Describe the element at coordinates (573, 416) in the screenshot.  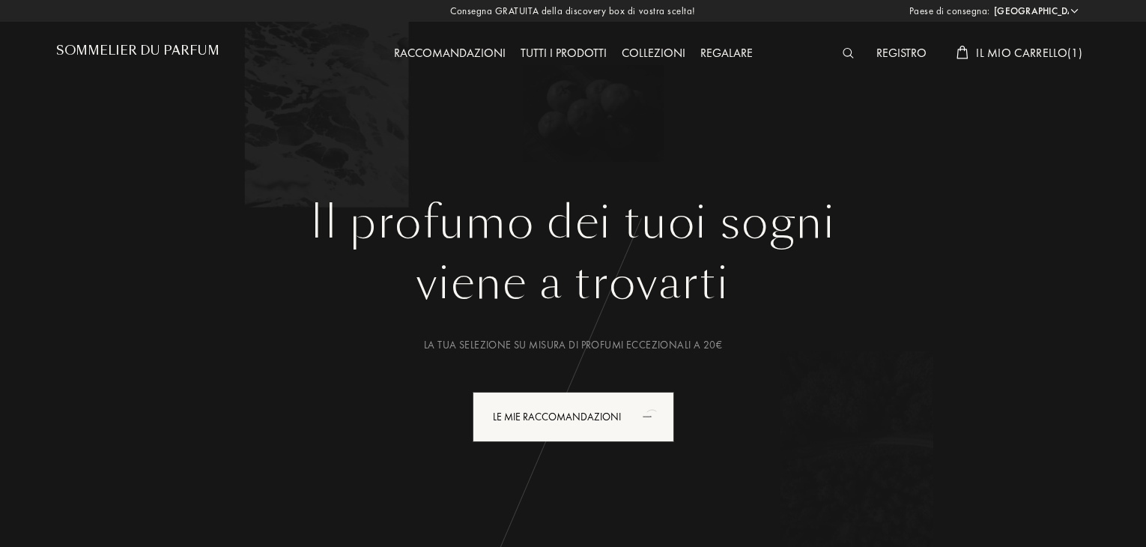
I see `a: Le mie raccomandazionianimation` at that location.